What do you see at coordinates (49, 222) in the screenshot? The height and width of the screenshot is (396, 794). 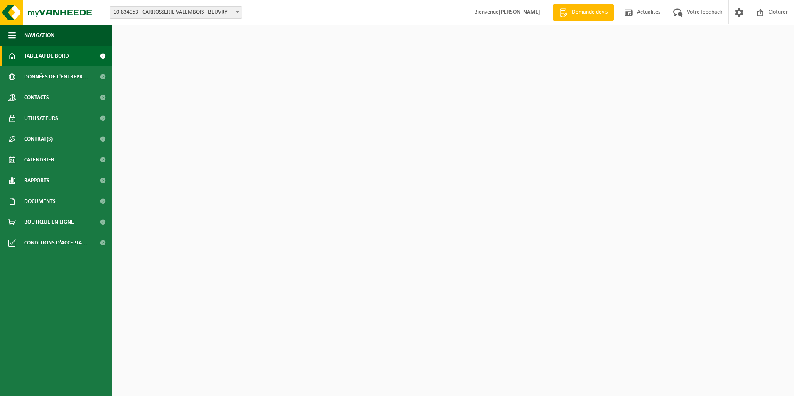 I see `span: Boutique en ligne` at bounding box center [49, 222].